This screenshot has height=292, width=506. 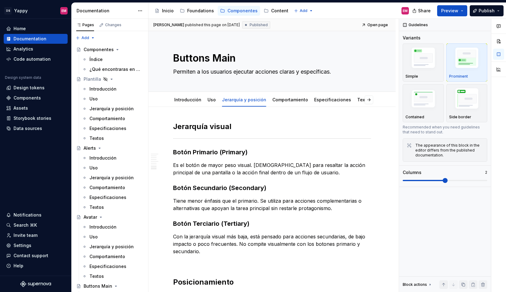 I want to click on a: Assets, so click(x=36, y=108).